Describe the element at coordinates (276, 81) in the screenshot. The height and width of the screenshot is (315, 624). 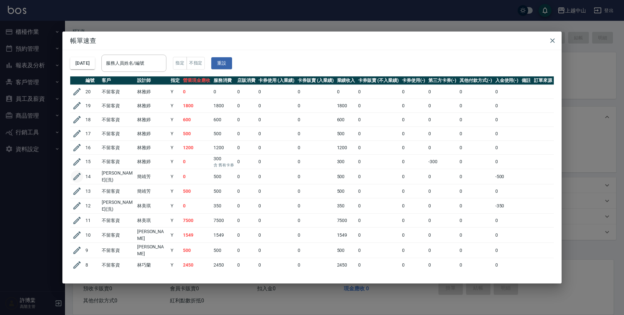
I see `th: 卡券使用 (入業績)` at that location.